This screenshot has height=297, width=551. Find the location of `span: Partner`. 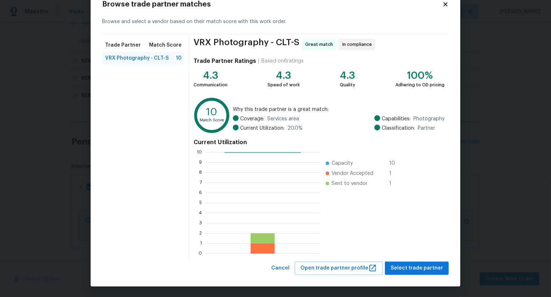

span: Partner is located at coordinates (426, 128).